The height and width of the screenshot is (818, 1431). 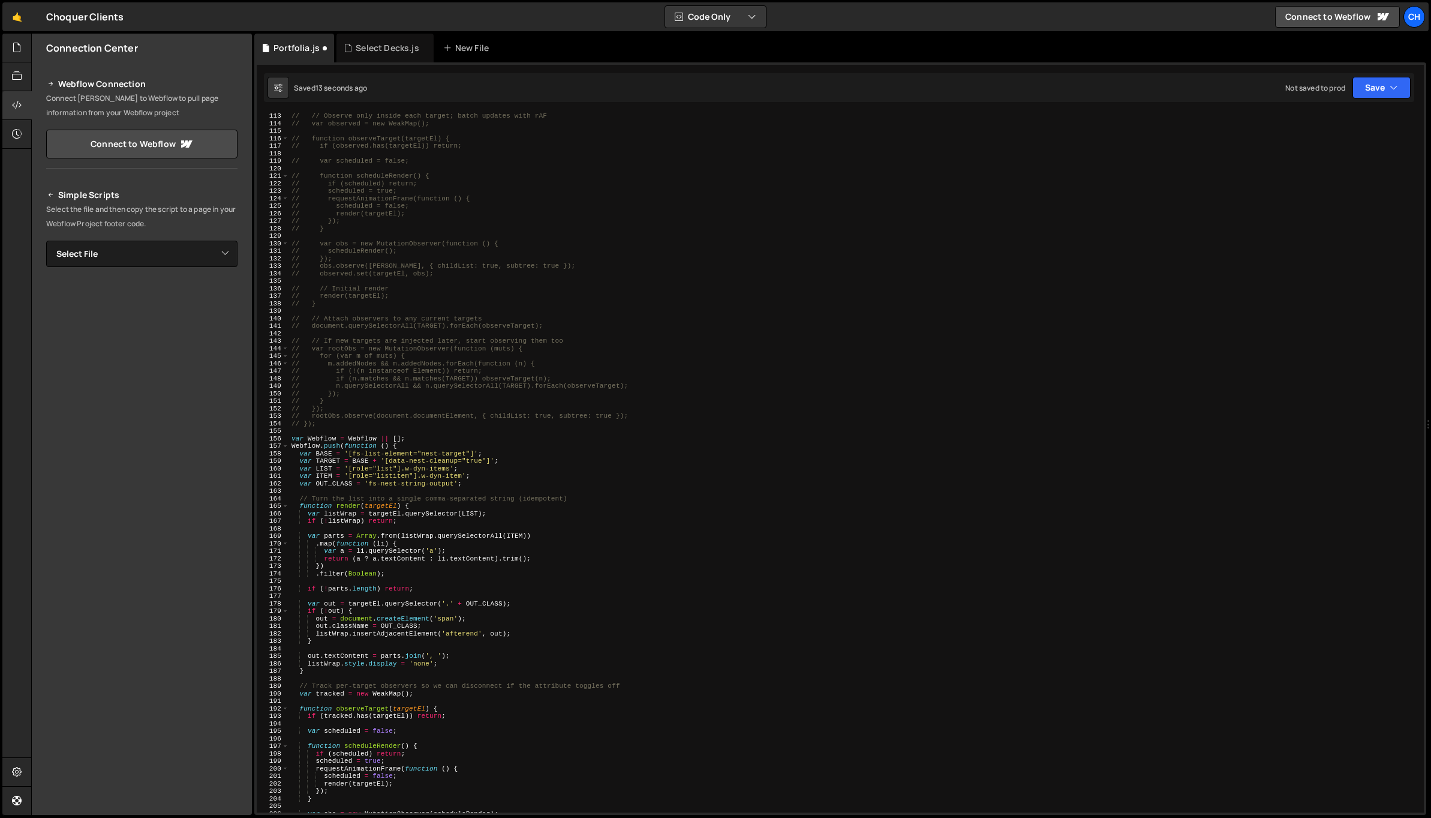 I want to click on div: 139, so click(x=273, y=311).